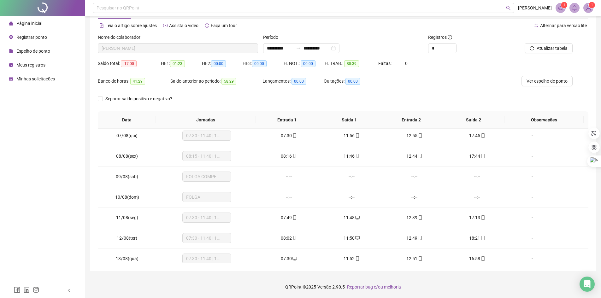 The width and height of the screenshot is (601, 298). I want to click on span: environment, so click(11, 37).